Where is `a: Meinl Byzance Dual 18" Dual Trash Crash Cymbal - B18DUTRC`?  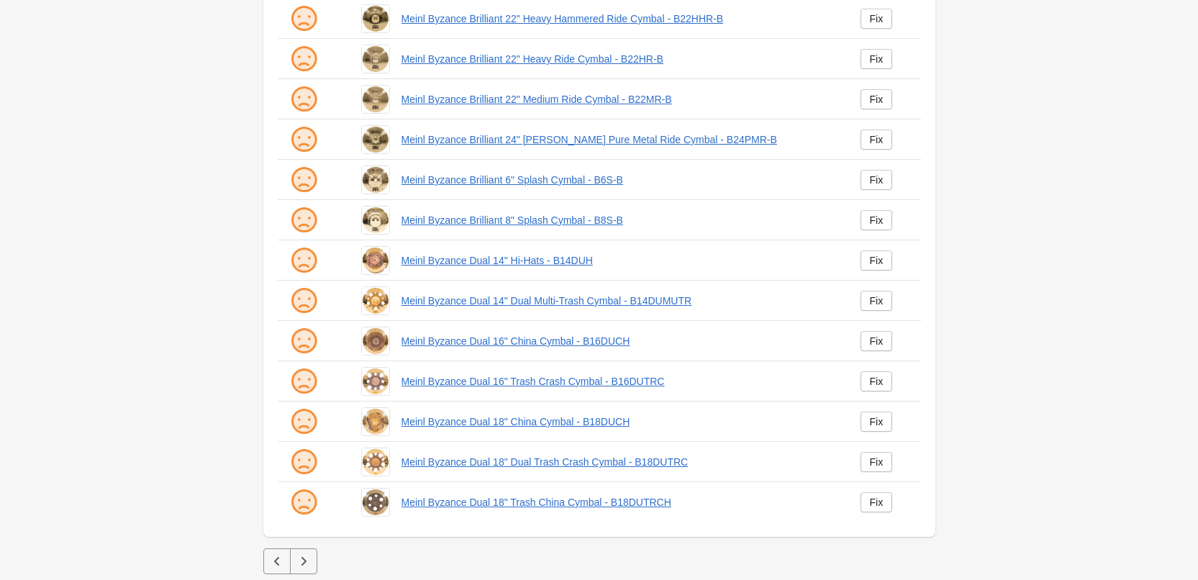 a: Meinl Byzance Dual 18" Dual Trash Crash Cymbal - B18DUTRC is located at coordinates (619, 462).